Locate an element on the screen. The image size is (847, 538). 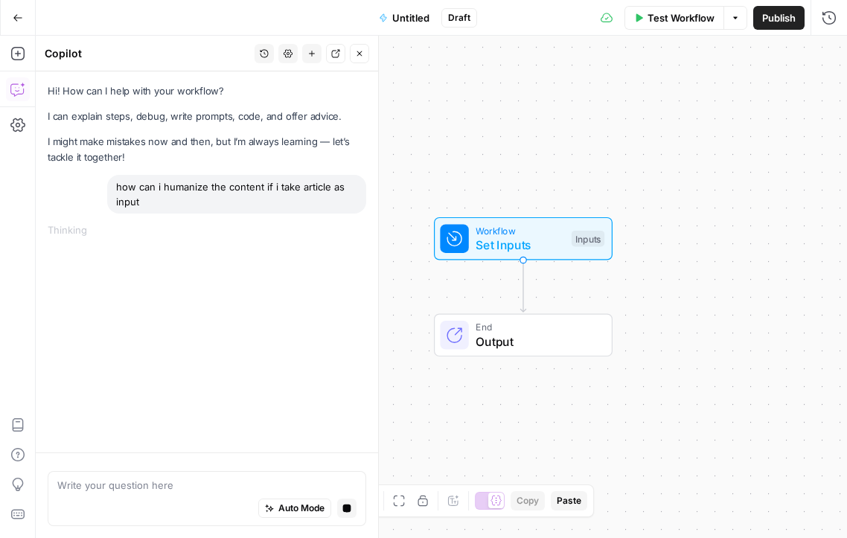
span: Output is located at coordinates (536, 342).